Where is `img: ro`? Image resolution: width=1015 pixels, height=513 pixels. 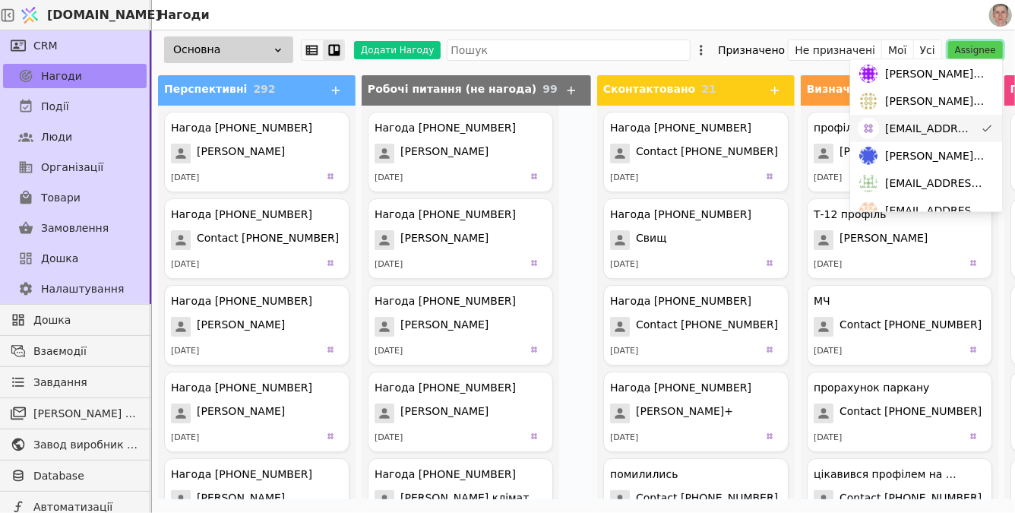
img: ro is located at coordinates (869, 74).